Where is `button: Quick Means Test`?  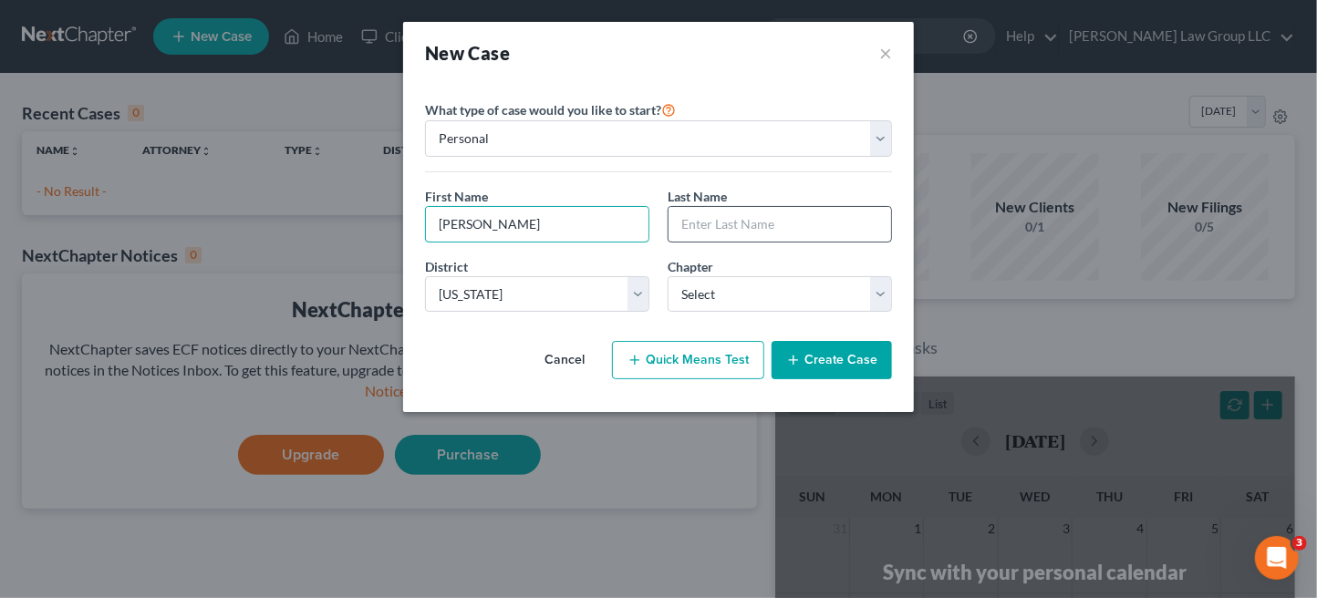 button: Quick Means Test is located at coordinates (688, 360).